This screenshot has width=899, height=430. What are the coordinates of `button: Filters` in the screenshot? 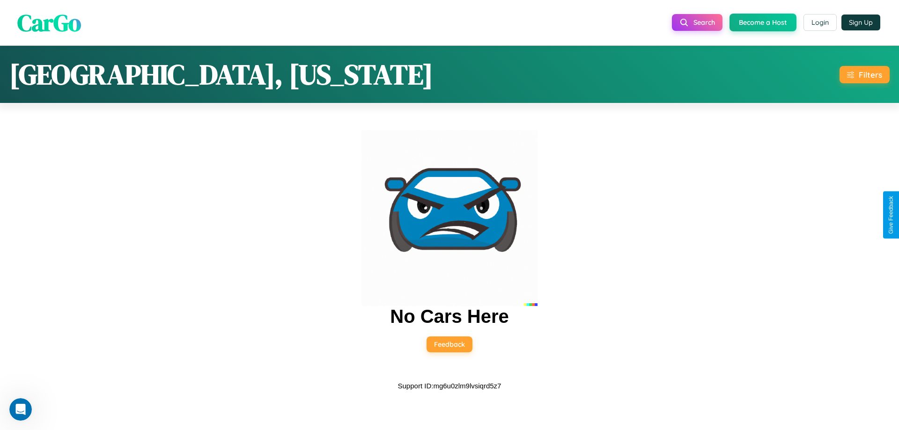 It's located at (864, 74).